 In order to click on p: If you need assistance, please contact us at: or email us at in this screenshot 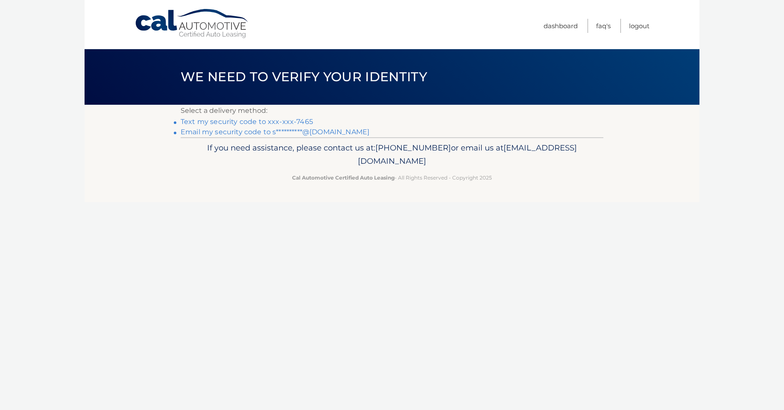, I will do `click(392, 155)`.